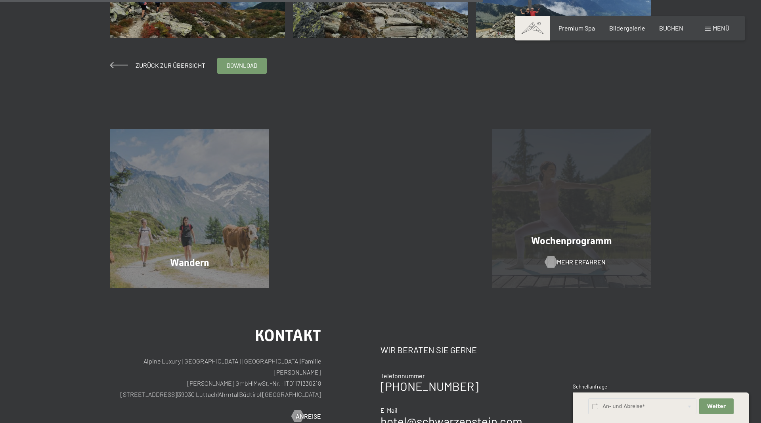  What do you see at coordinates (576, 28) in the screenshot?
I see `span: Premium Spa` at bounding box center [576, 28].